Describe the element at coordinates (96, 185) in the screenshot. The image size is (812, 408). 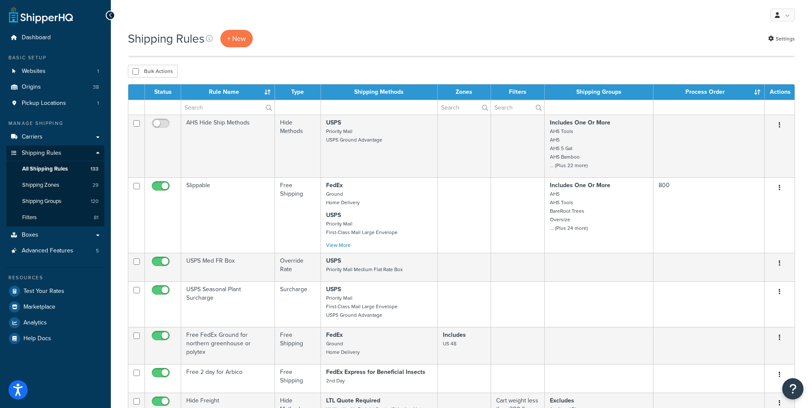
I see `span: 29` at that location.